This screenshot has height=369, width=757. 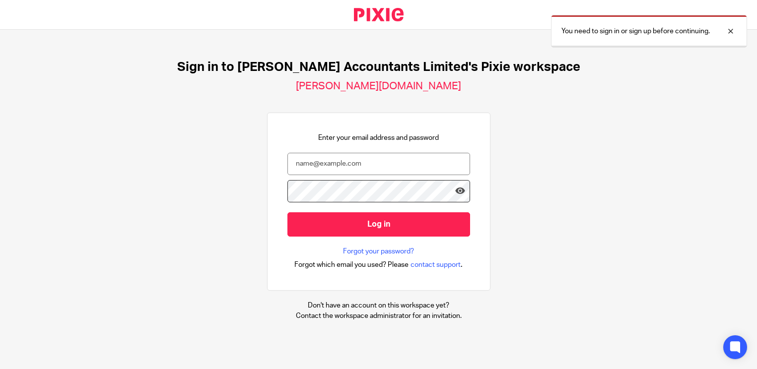 I want to click on span: Forgot which email you used? Please, so click(x=352, y=265).